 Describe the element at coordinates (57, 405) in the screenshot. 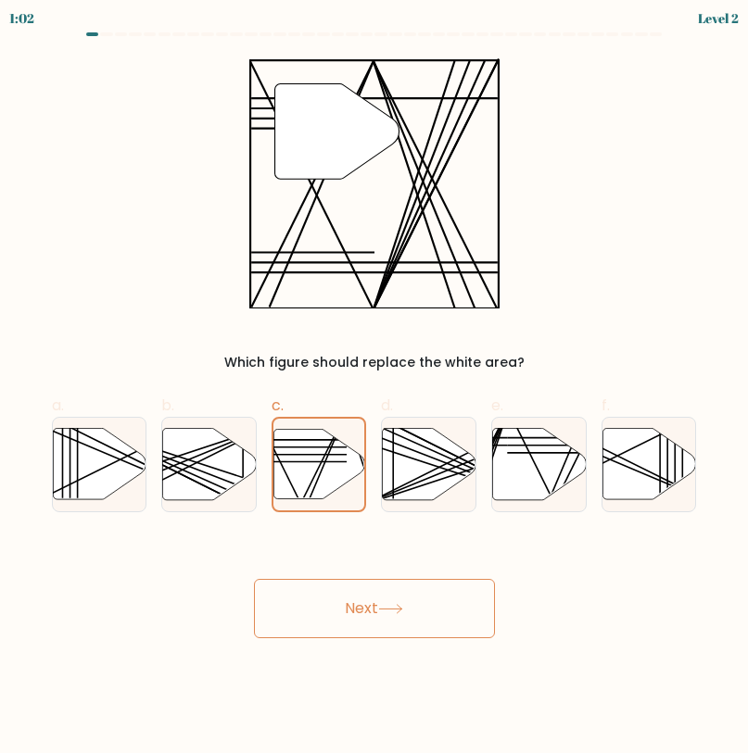

I see `span: a.` at that location.